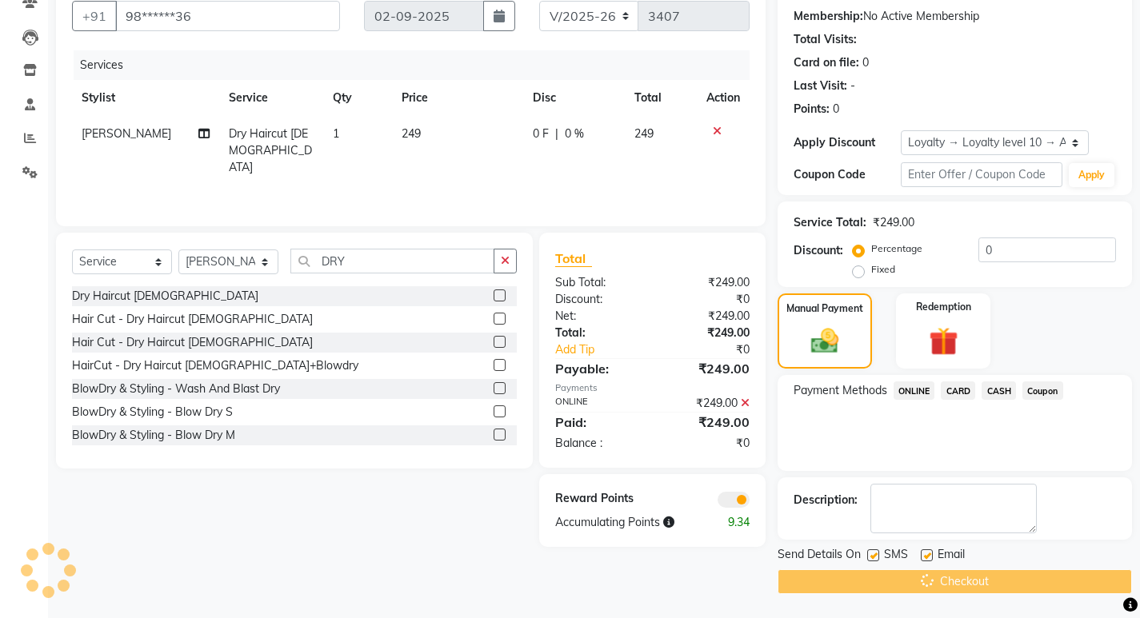  What do you see at coordinates (824, 341) in the screenshot?
I see `img: _cash.svg` at bounding box center [824, 341].